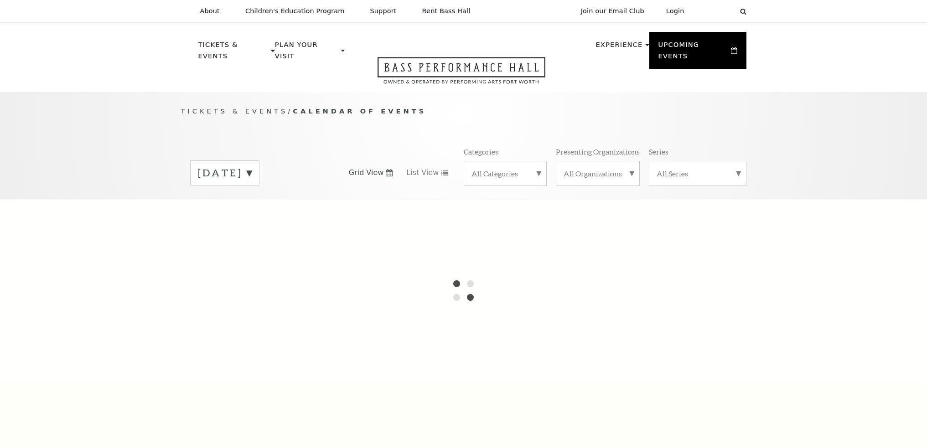 This screenshot has width=927, height=448. I want to click on select: Select:, so click(715, 11).